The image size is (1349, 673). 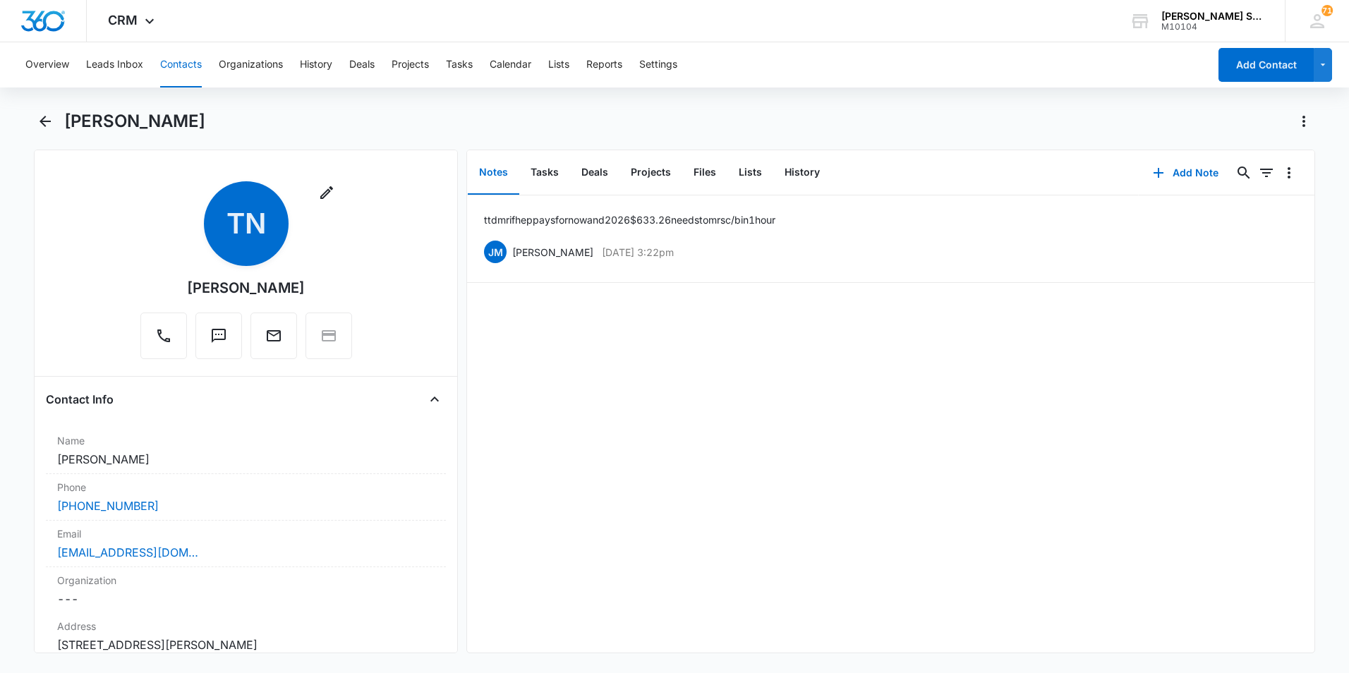 What do you see at coordinates (246, 224) in the screenshot?
I see `span: TN` at bounding box center [246, 224].